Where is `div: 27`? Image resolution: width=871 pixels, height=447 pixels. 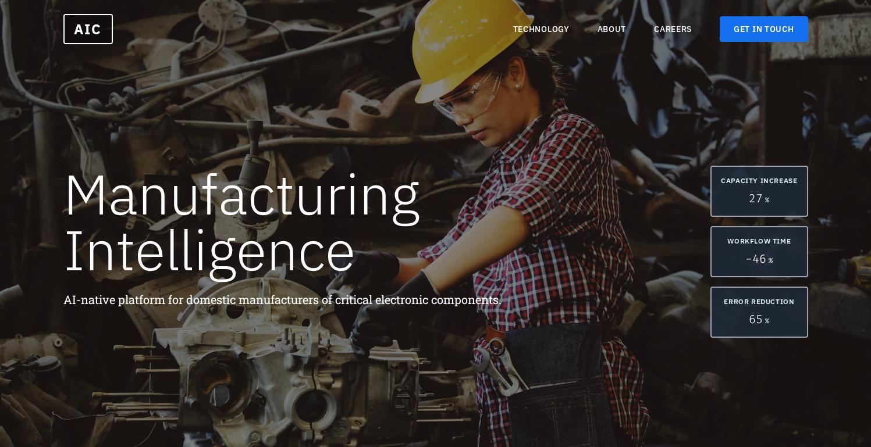
div: 27 is located at coordinates (759, 198).